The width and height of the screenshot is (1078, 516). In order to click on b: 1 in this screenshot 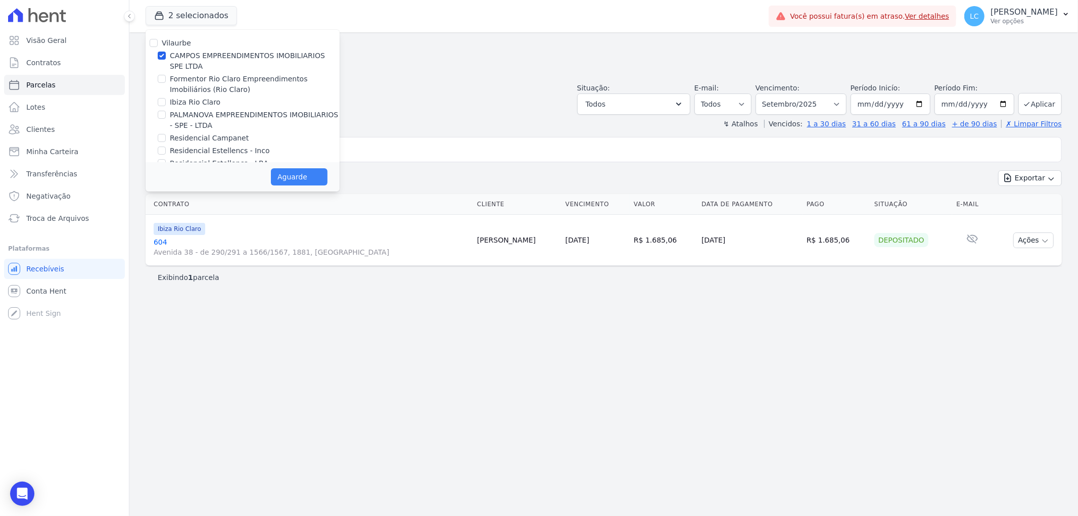, I will do `click(191, 278)`.